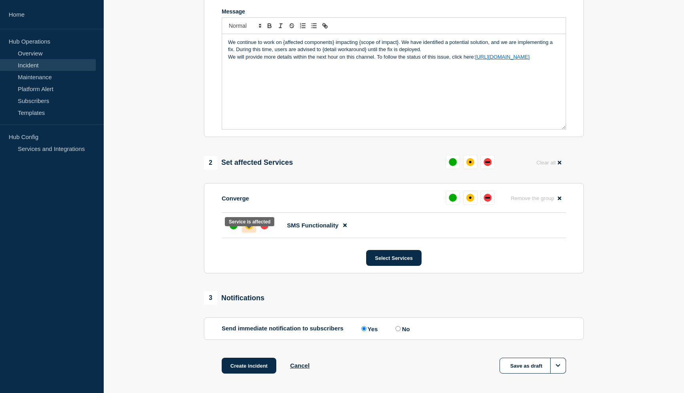  What do you see at coordinates (281, 26) in the screenshot?
I see `button: Toggle italic text` at bounding box center [281, 26].